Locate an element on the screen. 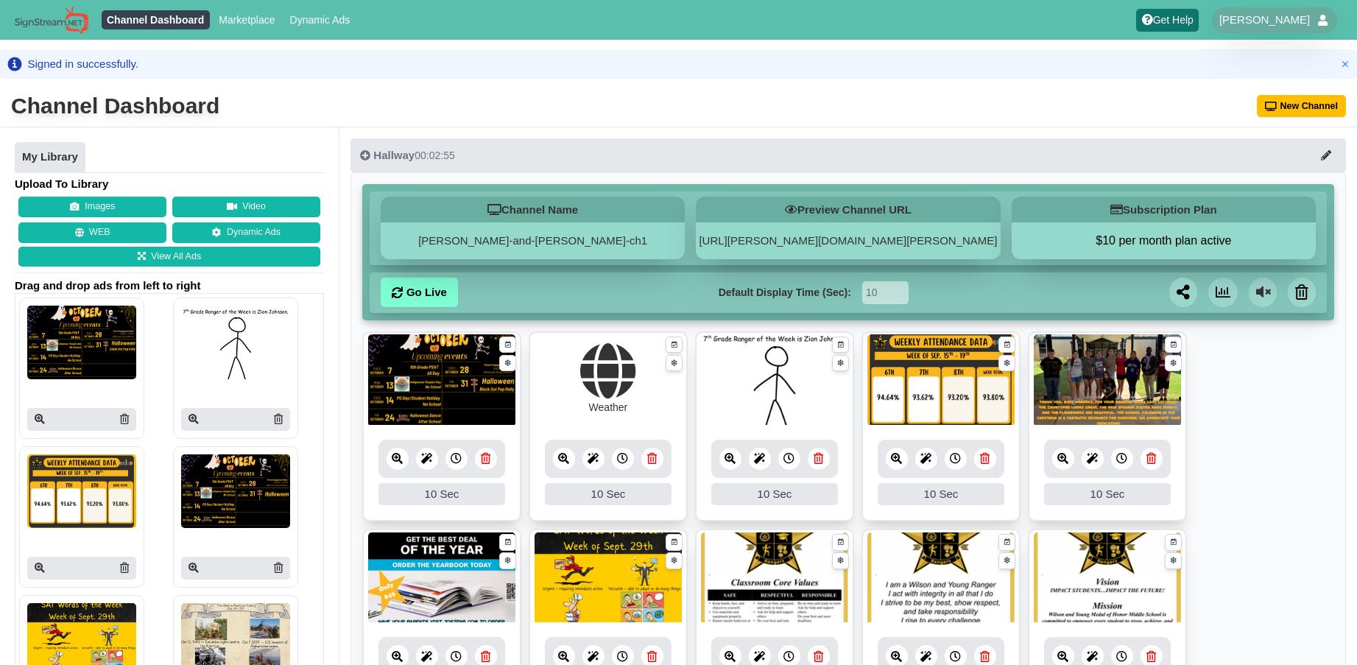 The height and width of the screenshot is (665, 1357). button: Video is located at coordinates (246, 207).